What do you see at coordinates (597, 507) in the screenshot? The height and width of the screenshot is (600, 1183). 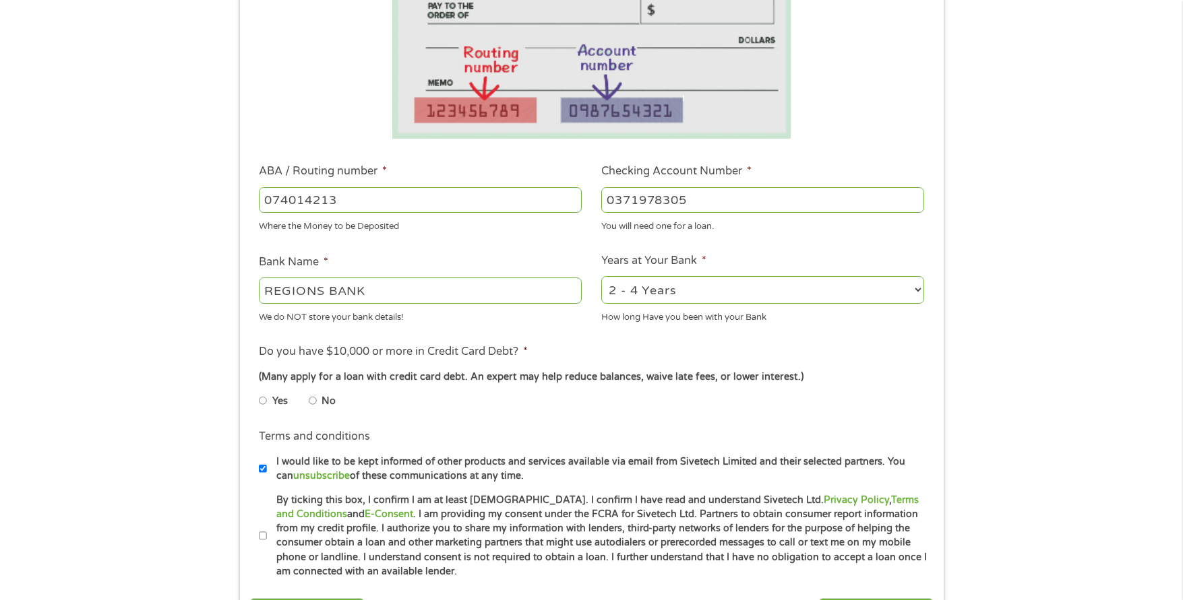 I see `a: Terms and Conditions` at bounding box center [597, 507].